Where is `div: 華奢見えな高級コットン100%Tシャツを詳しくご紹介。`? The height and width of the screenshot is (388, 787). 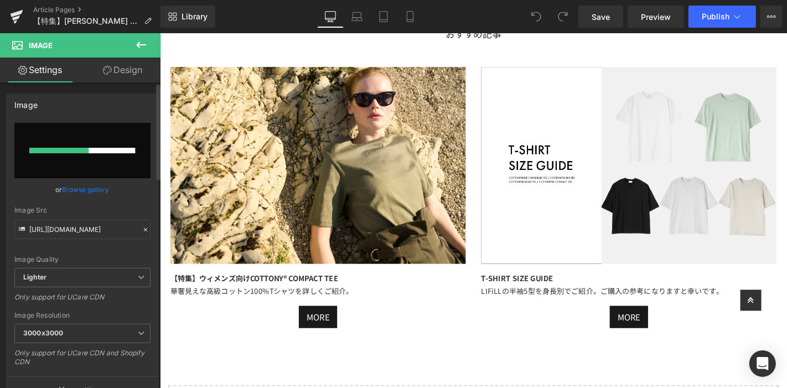
div: 華奢見えな高級コットン100%Tシャツを詳しくご紹介。 is located at coordinates (169, 275).